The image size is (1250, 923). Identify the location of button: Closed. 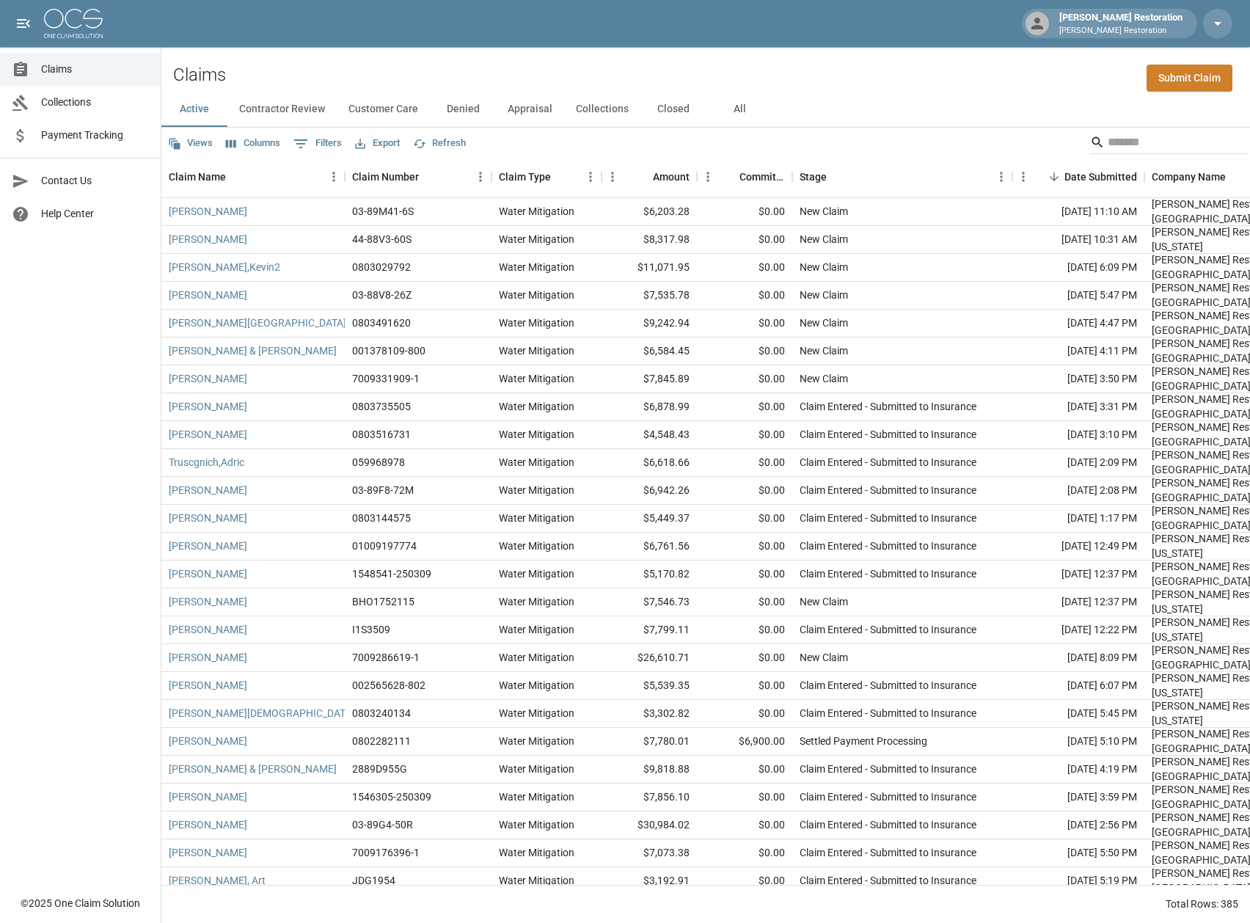
(674, 109).